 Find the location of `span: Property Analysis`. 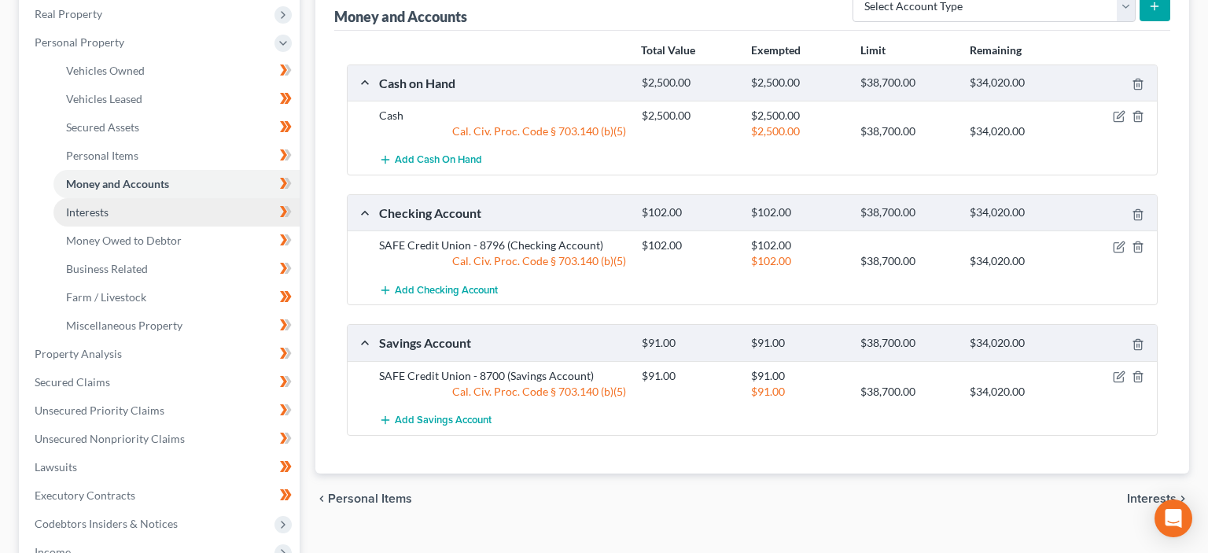

span: Property Analysis is located at coordinates (78, 353).